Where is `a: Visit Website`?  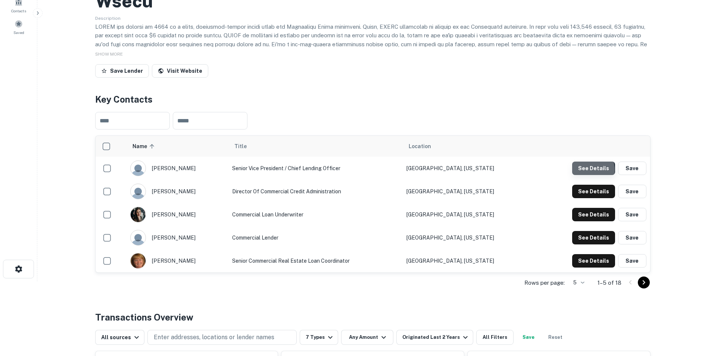 a: Visit Website is located at coordinates (180, 71).